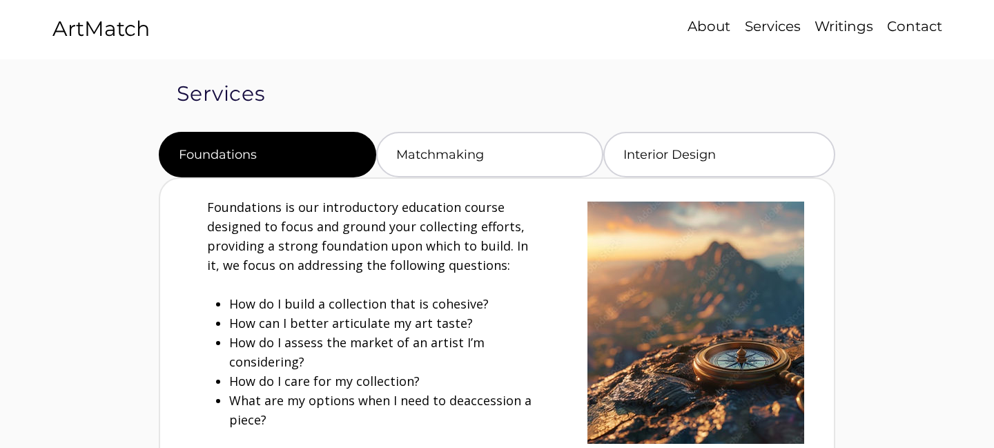  I want to click on a: Writings, so click(843, 26).